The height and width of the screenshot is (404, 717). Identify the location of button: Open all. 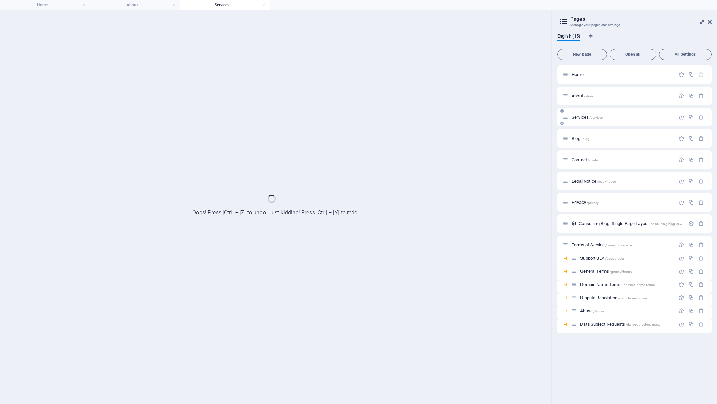
(633, 54).